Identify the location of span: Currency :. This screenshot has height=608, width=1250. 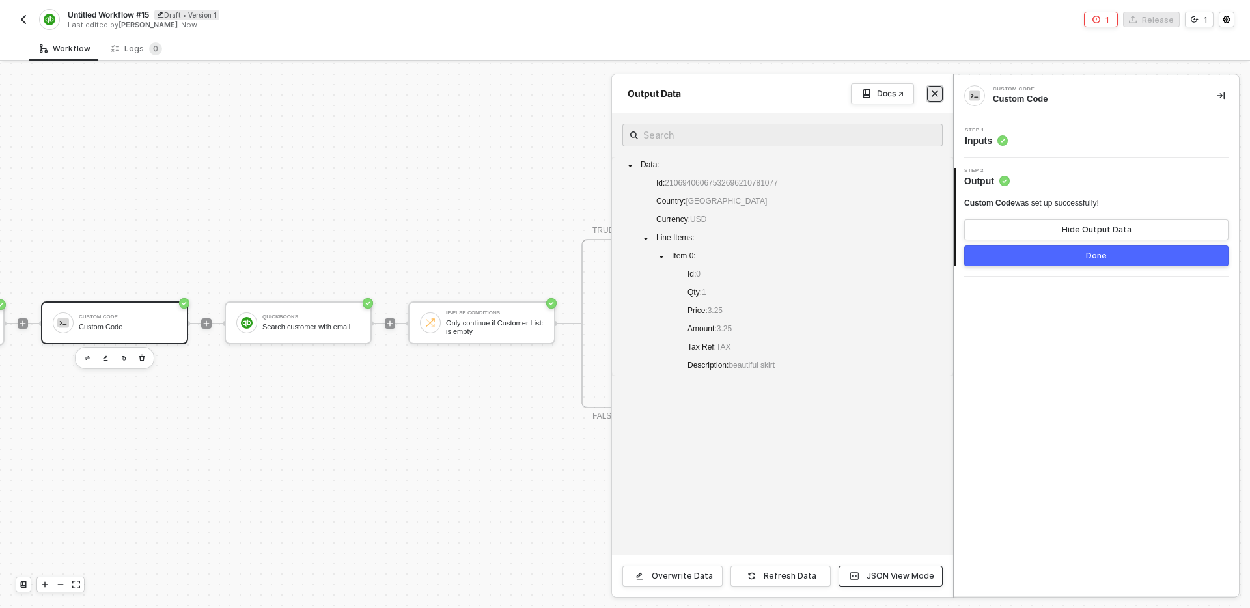
(681, 219).